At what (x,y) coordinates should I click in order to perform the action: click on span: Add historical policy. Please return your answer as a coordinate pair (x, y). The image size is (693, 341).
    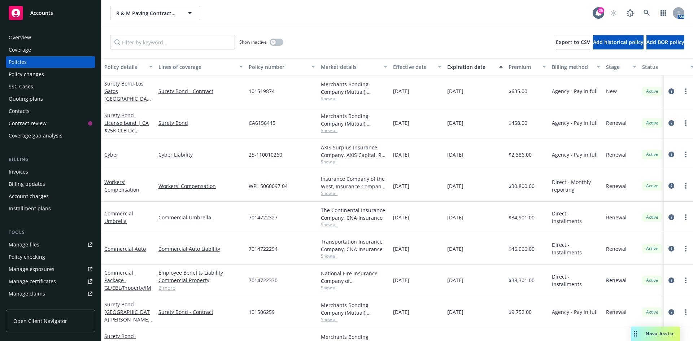
    Looking at the image, I should click on (618, 42).